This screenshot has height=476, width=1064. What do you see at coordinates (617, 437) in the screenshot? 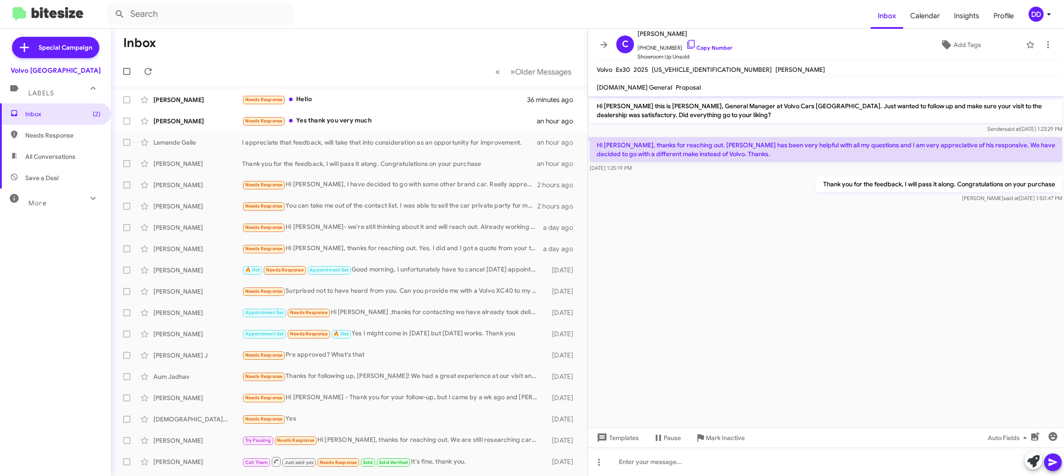
I see `button: Templates` at bounding box center [617, 437].